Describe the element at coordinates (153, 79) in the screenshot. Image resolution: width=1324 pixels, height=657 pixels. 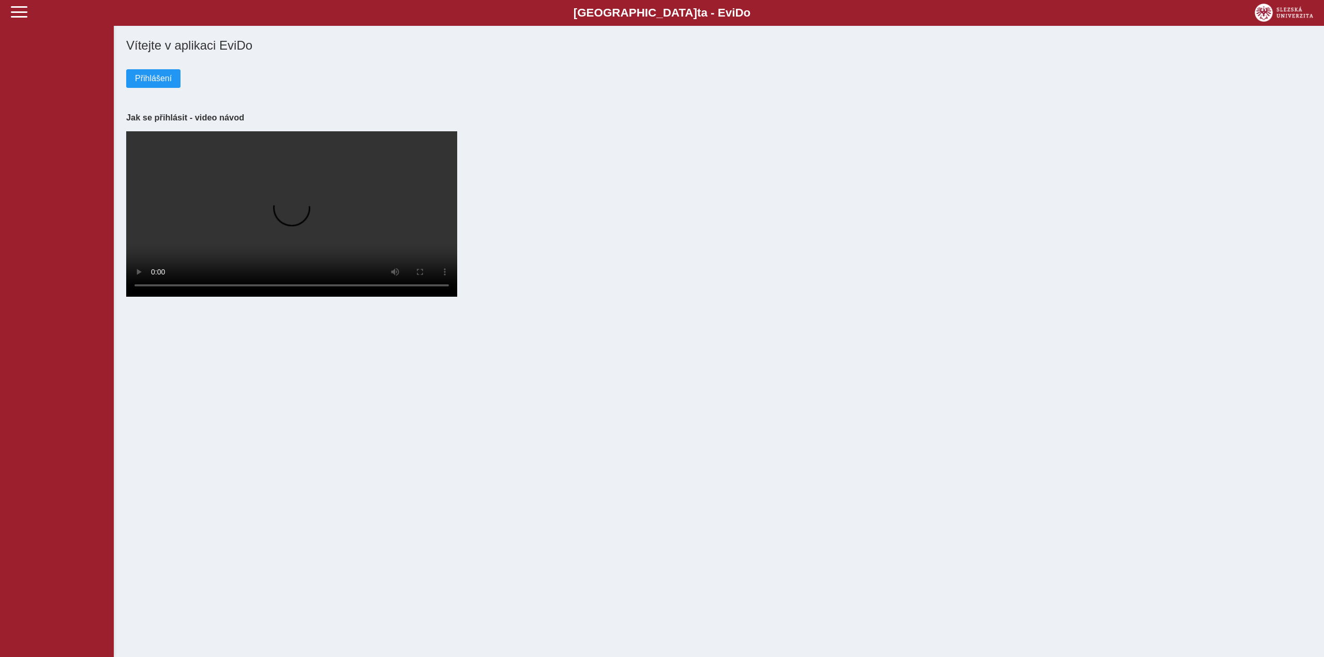
I see `button: Přihlášení` at that location.